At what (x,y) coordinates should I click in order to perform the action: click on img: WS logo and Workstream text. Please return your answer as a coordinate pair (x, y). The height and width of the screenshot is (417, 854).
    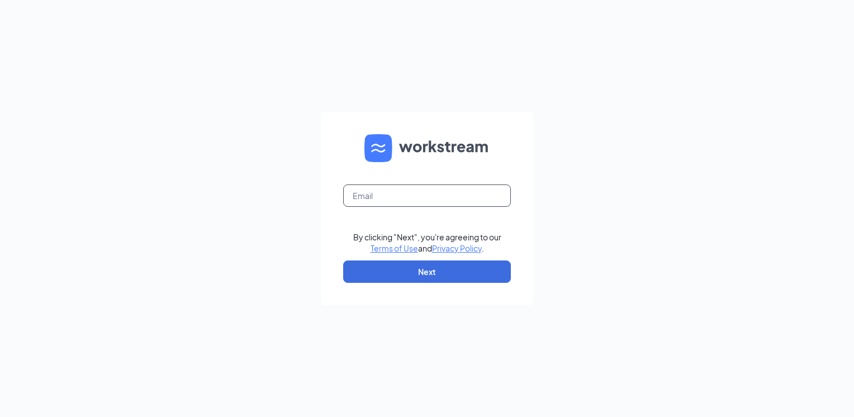
    Looking at the image, I should click on (427, 148).